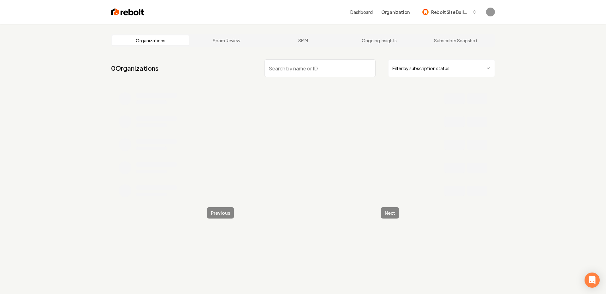  I want to click on a: Ongoing Insights, so click(379, 40).